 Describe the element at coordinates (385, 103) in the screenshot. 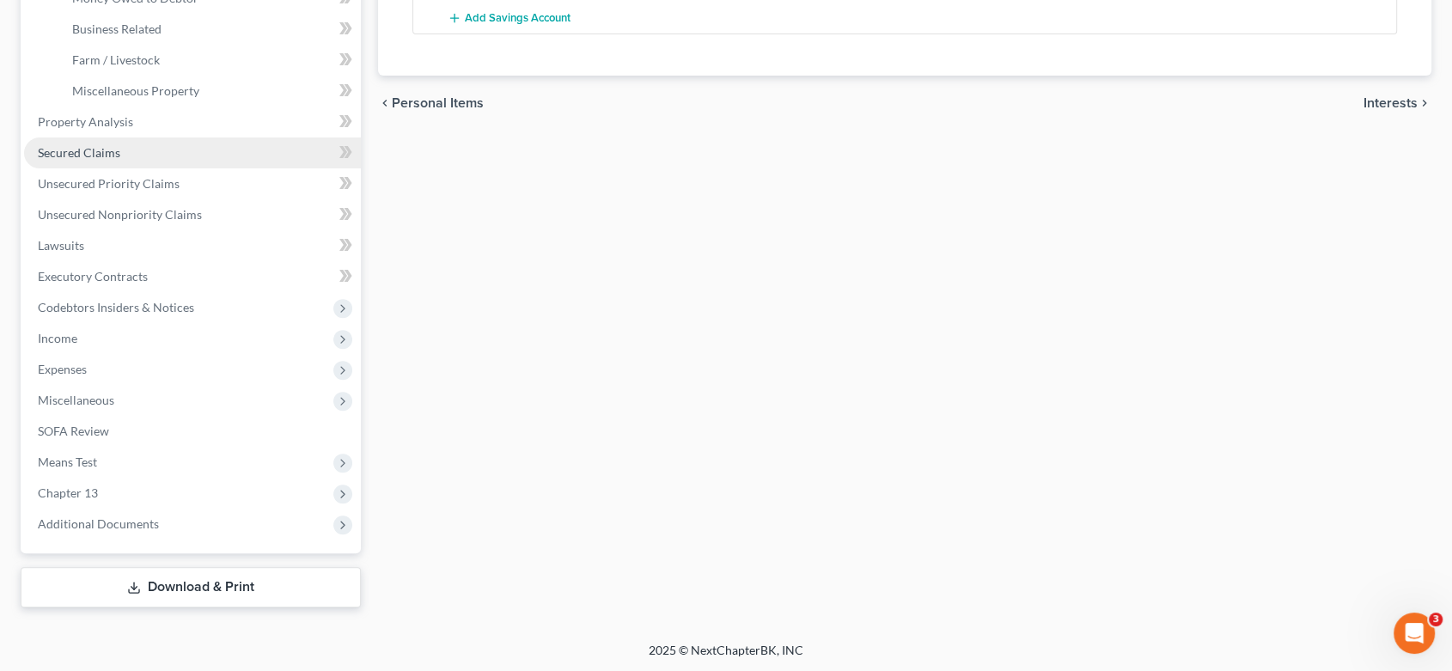

I see `i: chevron_left` at that location.